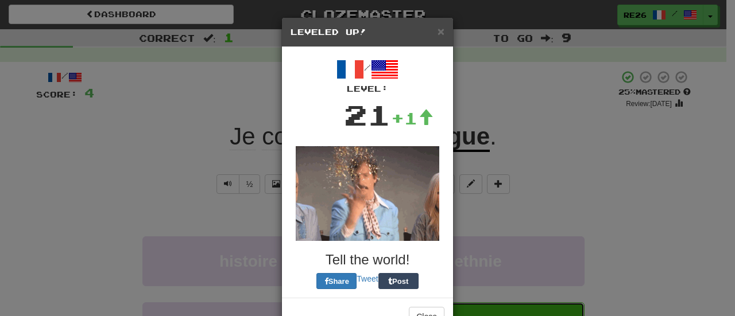  Describe the element at coordinates (367, 279) in the screenshot. I see `a: Tweet` at that location.